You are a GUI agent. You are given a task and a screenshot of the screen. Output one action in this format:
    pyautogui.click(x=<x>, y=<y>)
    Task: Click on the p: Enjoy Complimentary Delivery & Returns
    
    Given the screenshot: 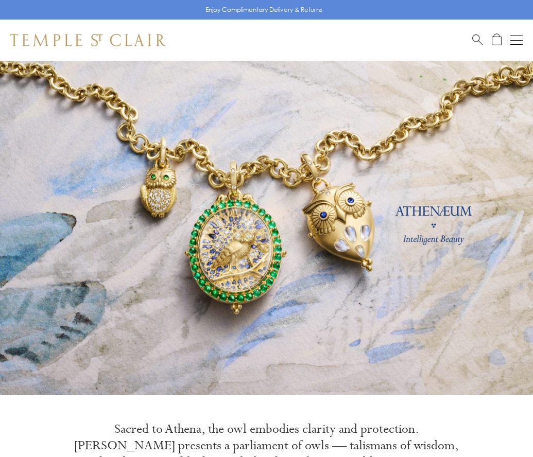 What is the action you would take?
    pyautogui.click(x=264, y=10)
    